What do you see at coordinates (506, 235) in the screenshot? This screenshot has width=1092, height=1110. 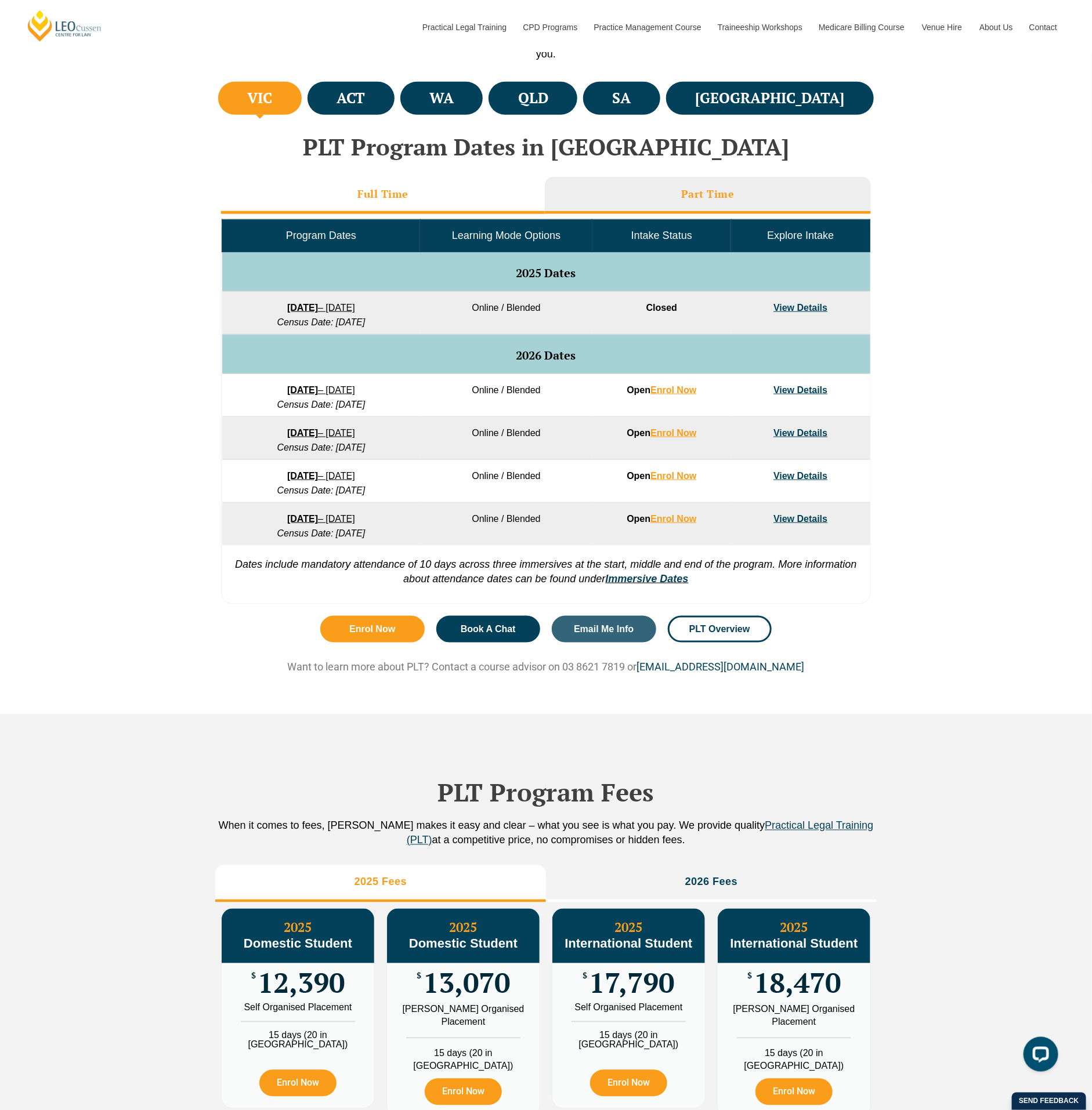 I see `span: Learning Mode Options` at bounding box center [506, 235].